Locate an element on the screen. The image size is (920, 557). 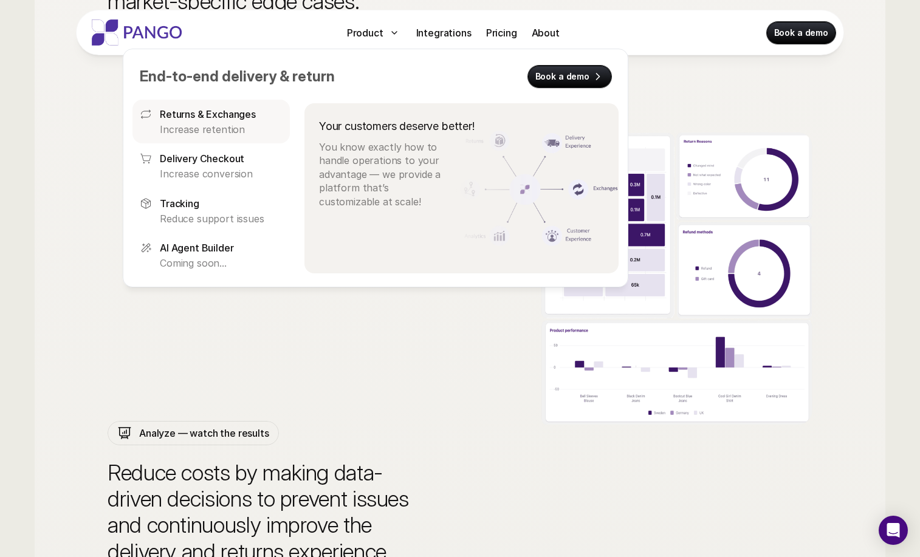
p: Integrations is located at coordinates (444, 33).